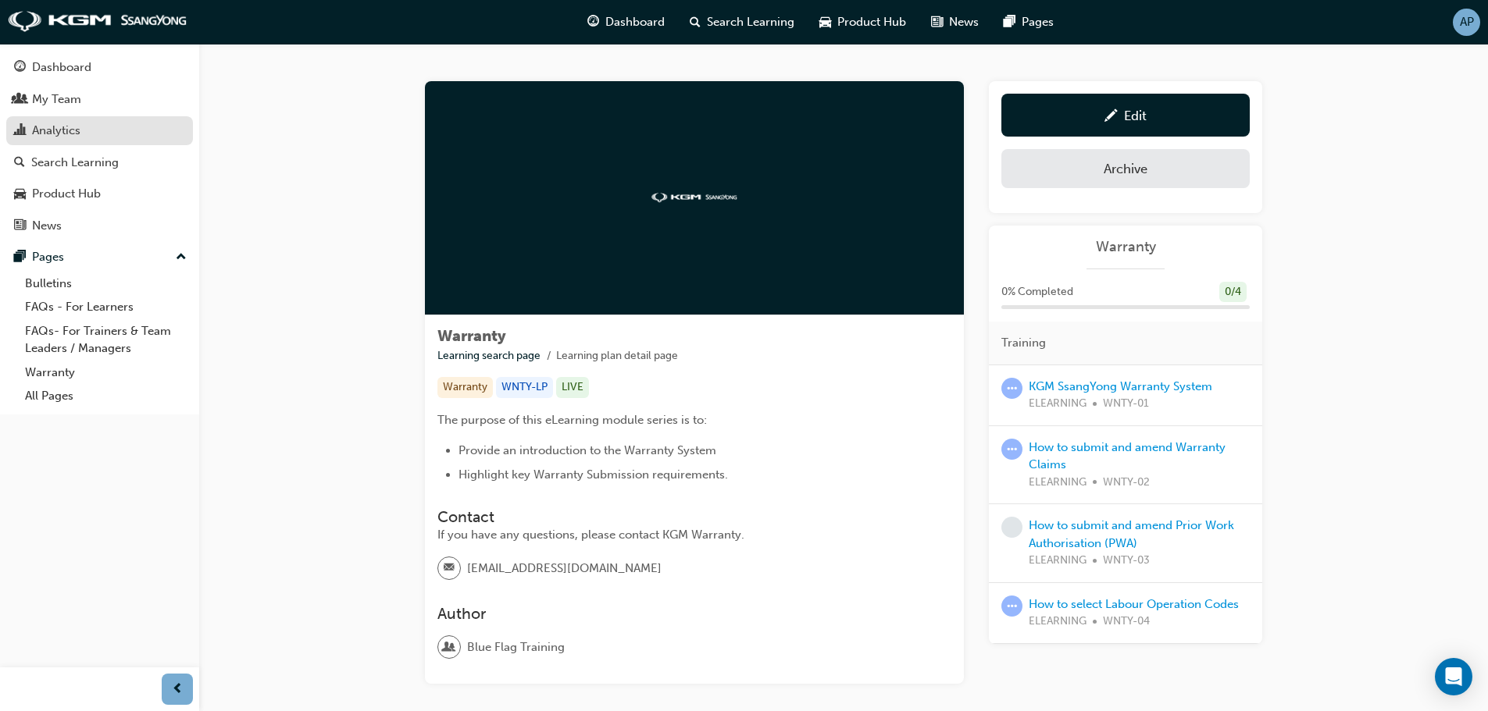  What do you see at coordinates (105, 283) in the screenshot?
I see `a: Bulletins` at bounding box center [105, 283].